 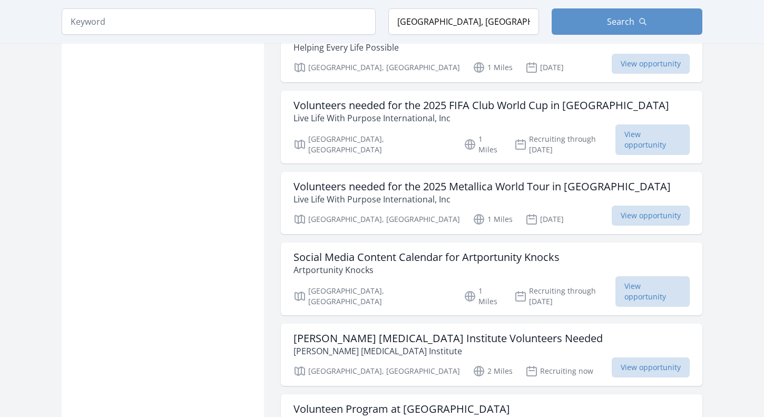 I want to click on p: Artportunity Knocks, so click(x=426, y=270).